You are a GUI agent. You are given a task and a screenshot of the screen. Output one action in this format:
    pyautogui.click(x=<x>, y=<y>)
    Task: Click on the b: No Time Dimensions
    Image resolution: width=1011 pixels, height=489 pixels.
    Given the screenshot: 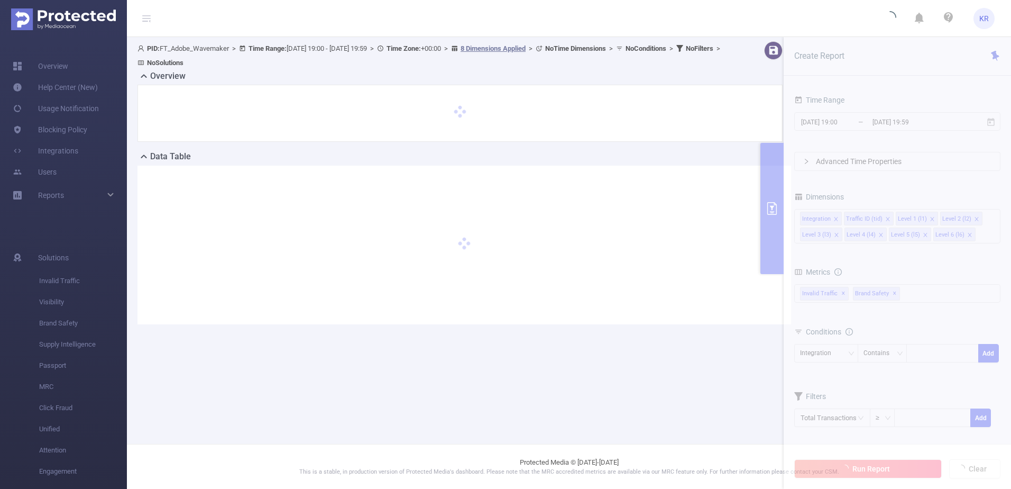 What is the action you would take?
    pyautogui.click(x=575, y=48)
    